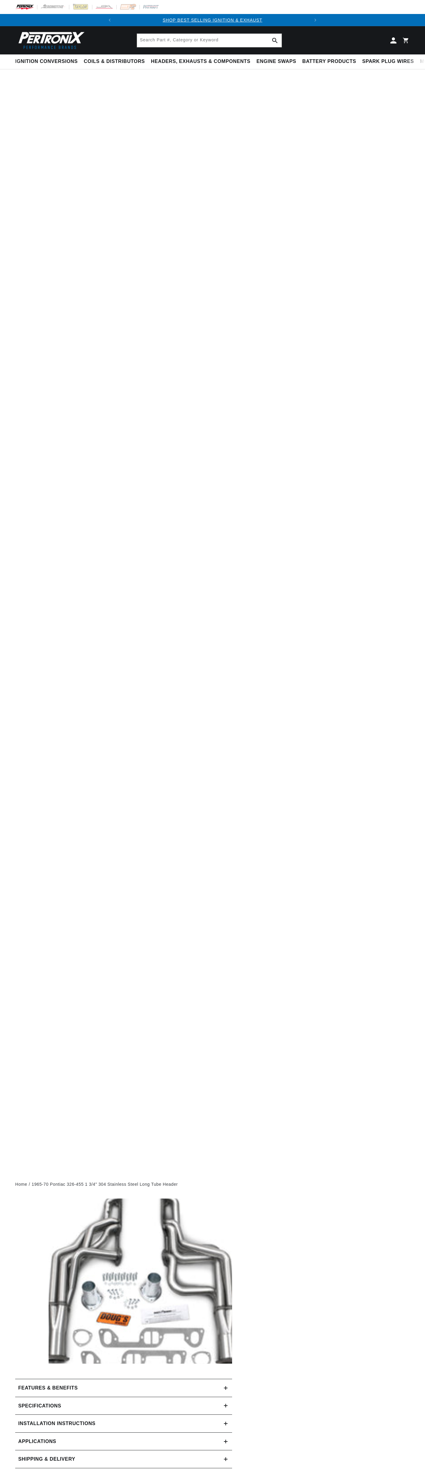 Image resolution: width=425 pixels, height=1478 pixels. I want to click on summary: Specifications, so click(124, 1406).